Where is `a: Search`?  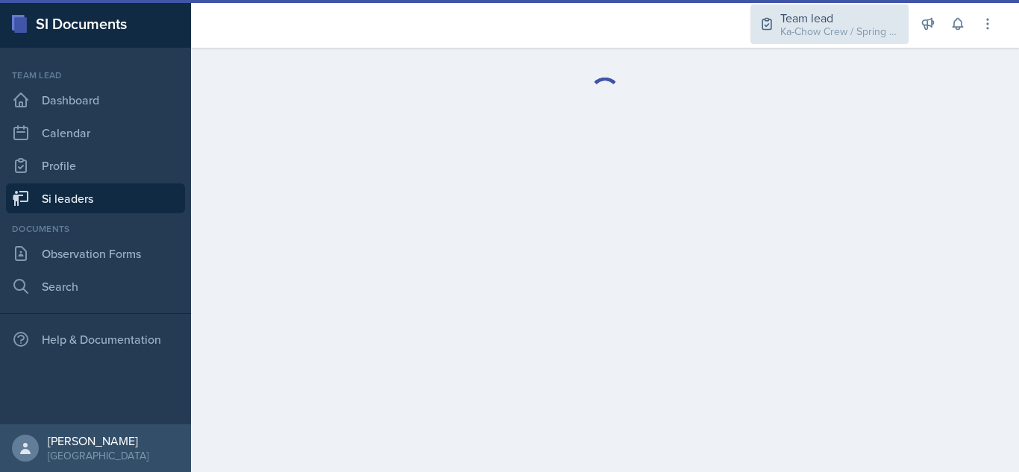 a: Search is located at coordinates (96, 287).